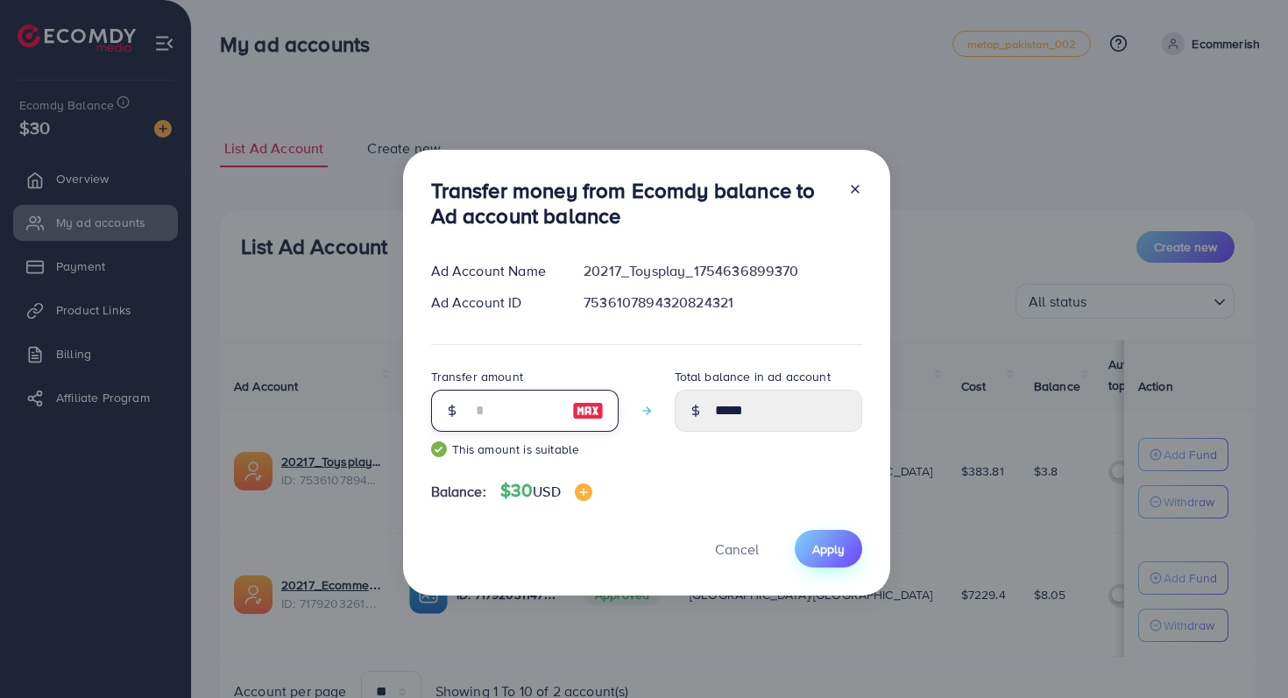  What do you see at coordinates (737, 549) in the screenshot?
I see `span: Cancel` at bounding box center [737, 549].